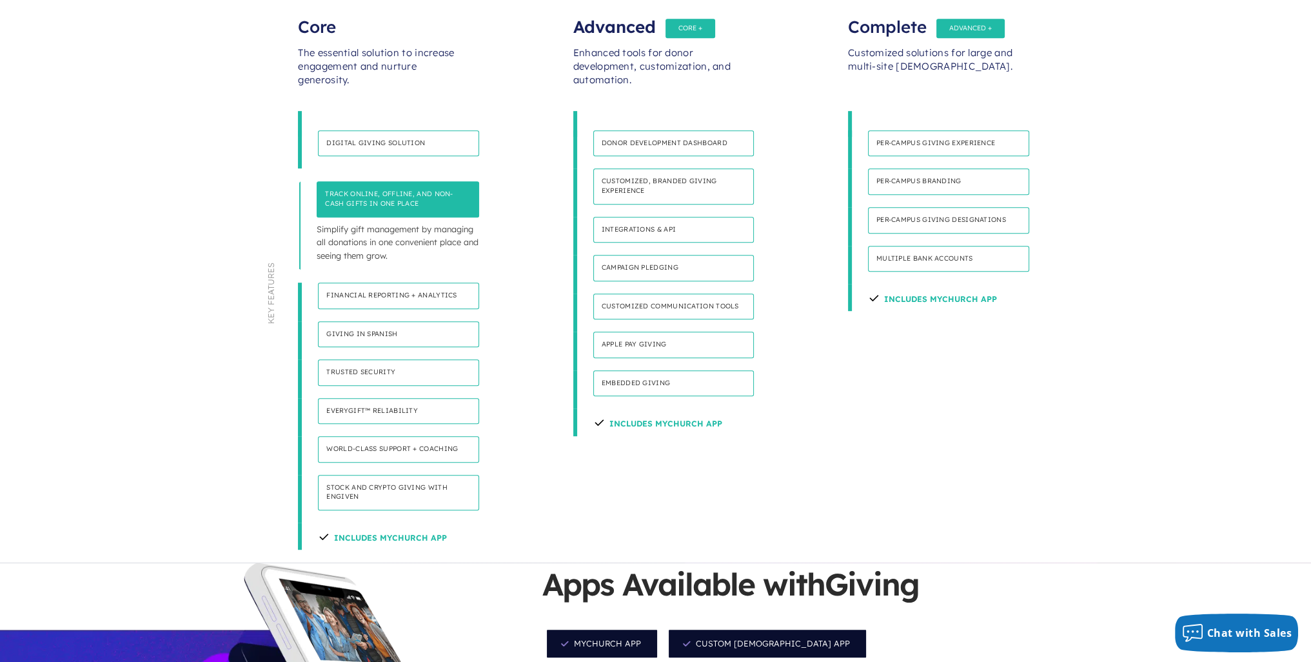 The height and width of the screenshot is (662, 1311). Describe the element at coordinates (949, 143) in the screenshot. I see `h4: Per-Campus giving experience` at that location.